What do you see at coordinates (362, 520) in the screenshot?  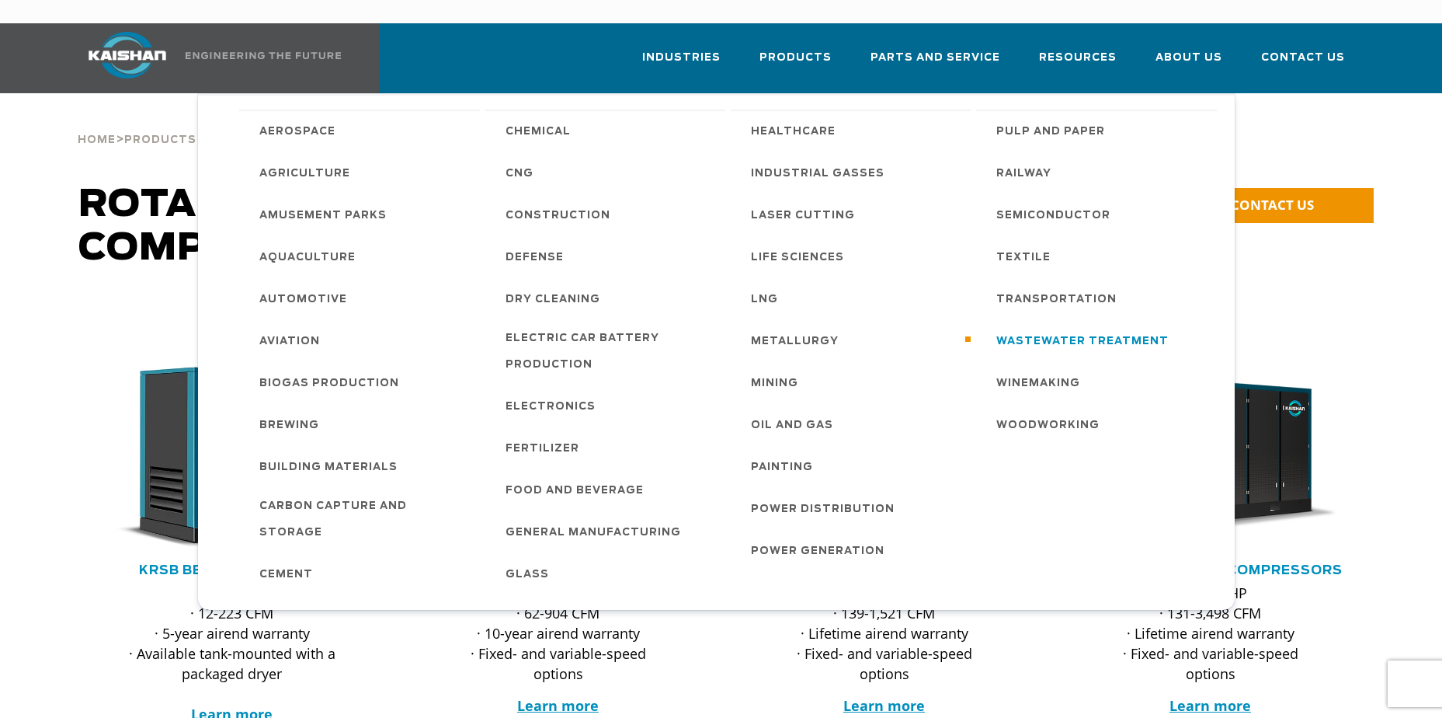 I see `span: Carbon Capture and Storage` at bounding box center [362, 520].